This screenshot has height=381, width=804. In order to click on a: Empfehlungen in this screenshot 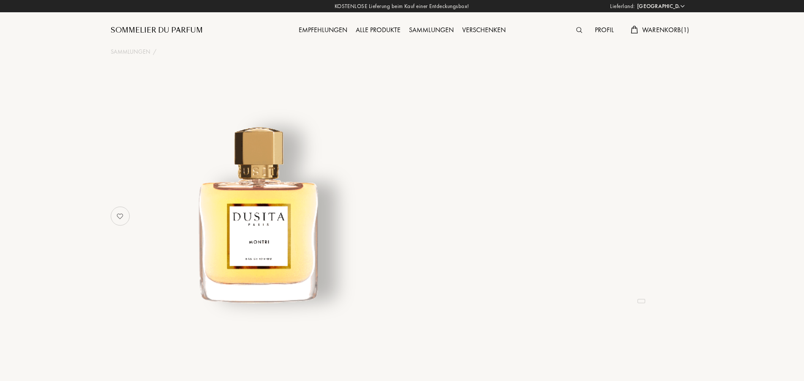, I will do `click(323, 30)`.